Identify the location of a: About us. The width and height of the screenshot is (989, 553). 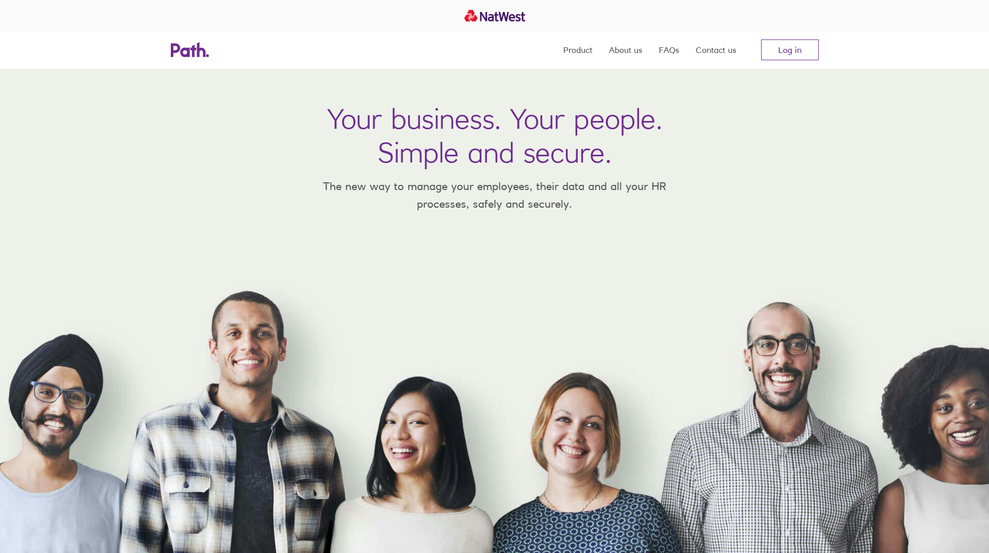
(625, 50).